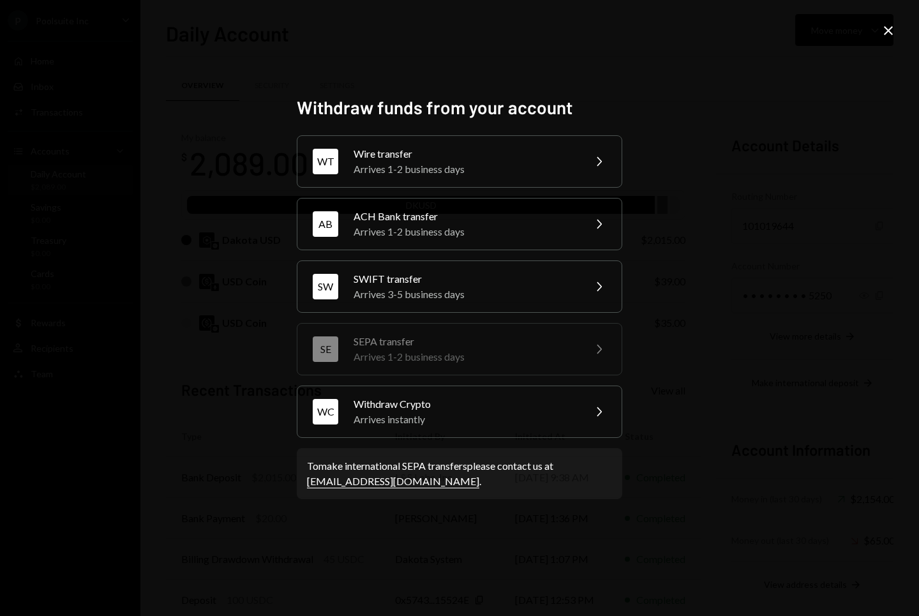 The width and height of the screenshot is (919, 616). Describe the element at coordinates (464, 294) in the screenshot. I see `div: Arrives 3-5 business days` at that location.